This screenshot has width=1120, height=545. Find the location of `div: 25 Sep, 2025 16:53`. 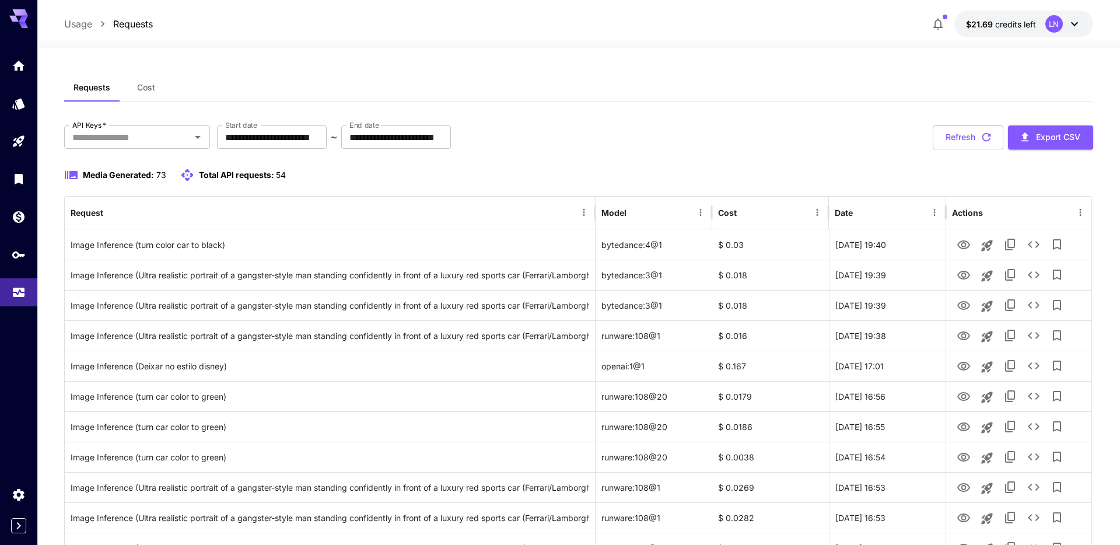

div: 25 Sep, 2025 16:53 is located at coordinates (887, 487).